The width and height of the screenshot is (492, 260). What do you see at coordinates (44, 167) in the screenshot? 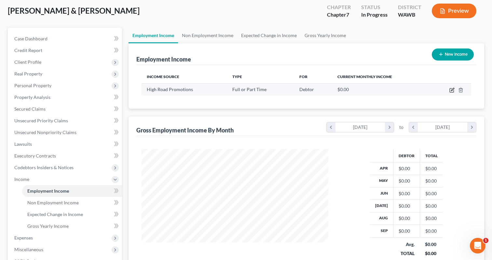
I see `span: Codebtors Insiders & Notices` at bounding box center [44, 167].